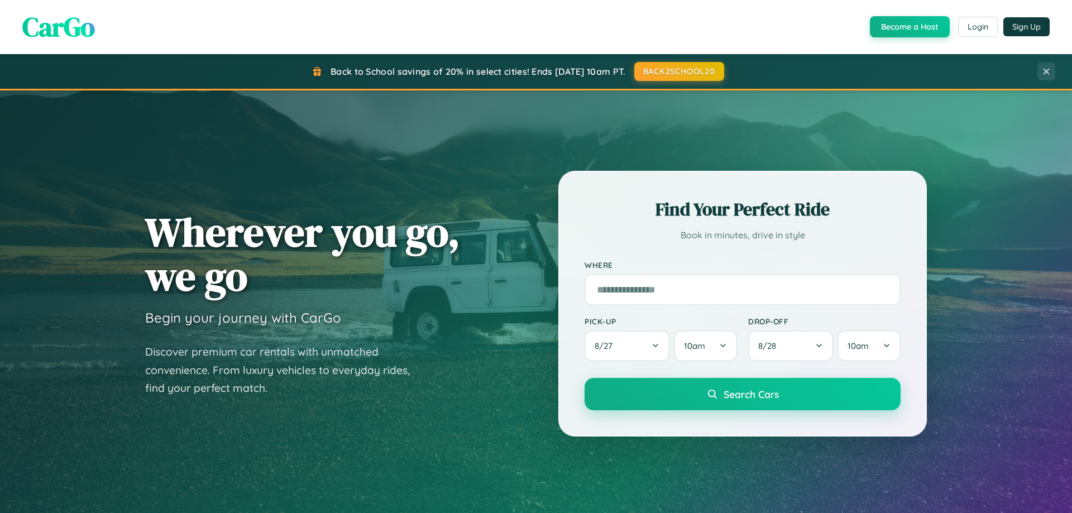 This screenshot has width=1072, height=513. Describe the element at coordinates (978, 27) in the screenshot. I see `button: Login` at that location.